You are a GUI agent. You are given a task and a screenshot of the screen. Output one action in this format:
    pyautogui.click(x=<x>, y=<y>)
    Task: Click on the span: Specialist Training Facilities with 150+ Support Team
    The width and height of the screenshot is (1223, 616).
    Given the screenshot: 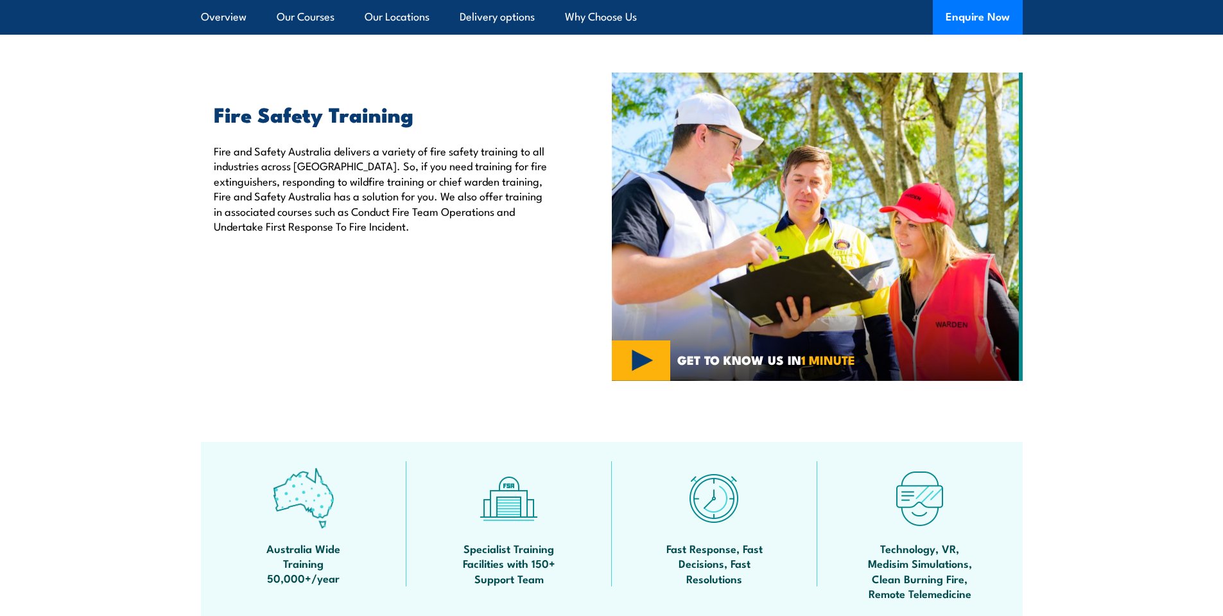 What is the action you would take?
    pyautogui.click(x=509, y=563)
    